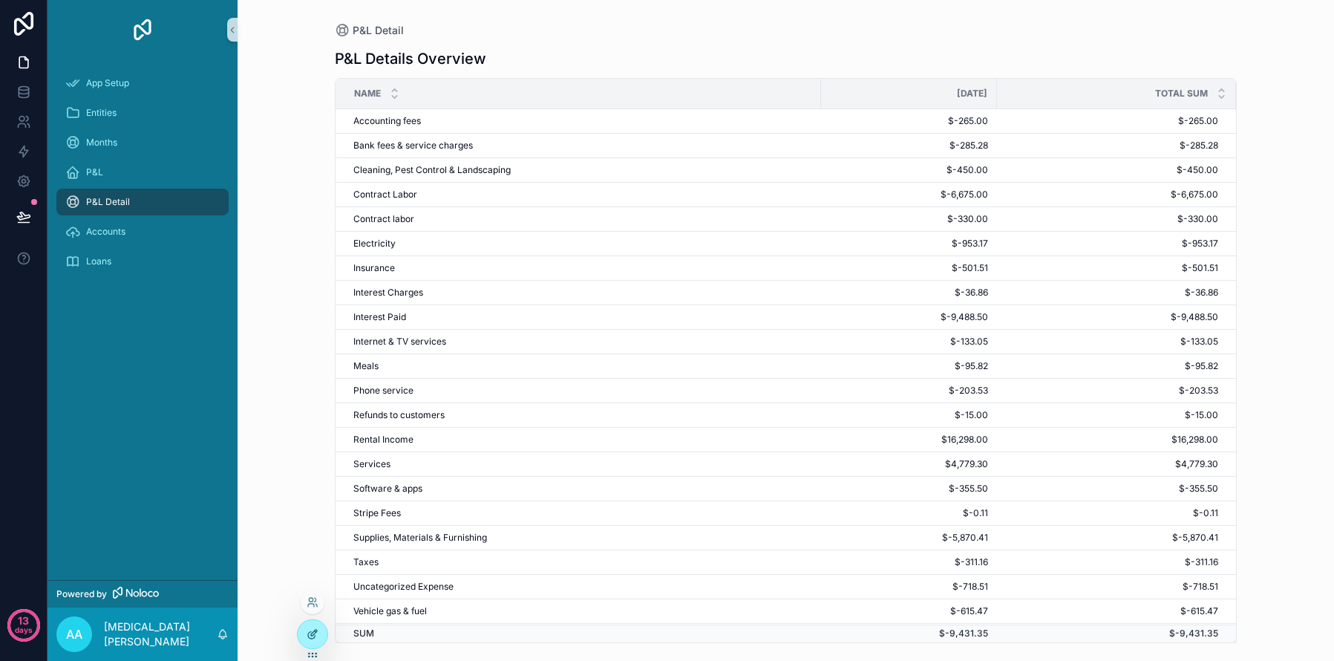  Describe the element at coordinates (101, 113) in the screenshot. I see `span: Entities` at that location.